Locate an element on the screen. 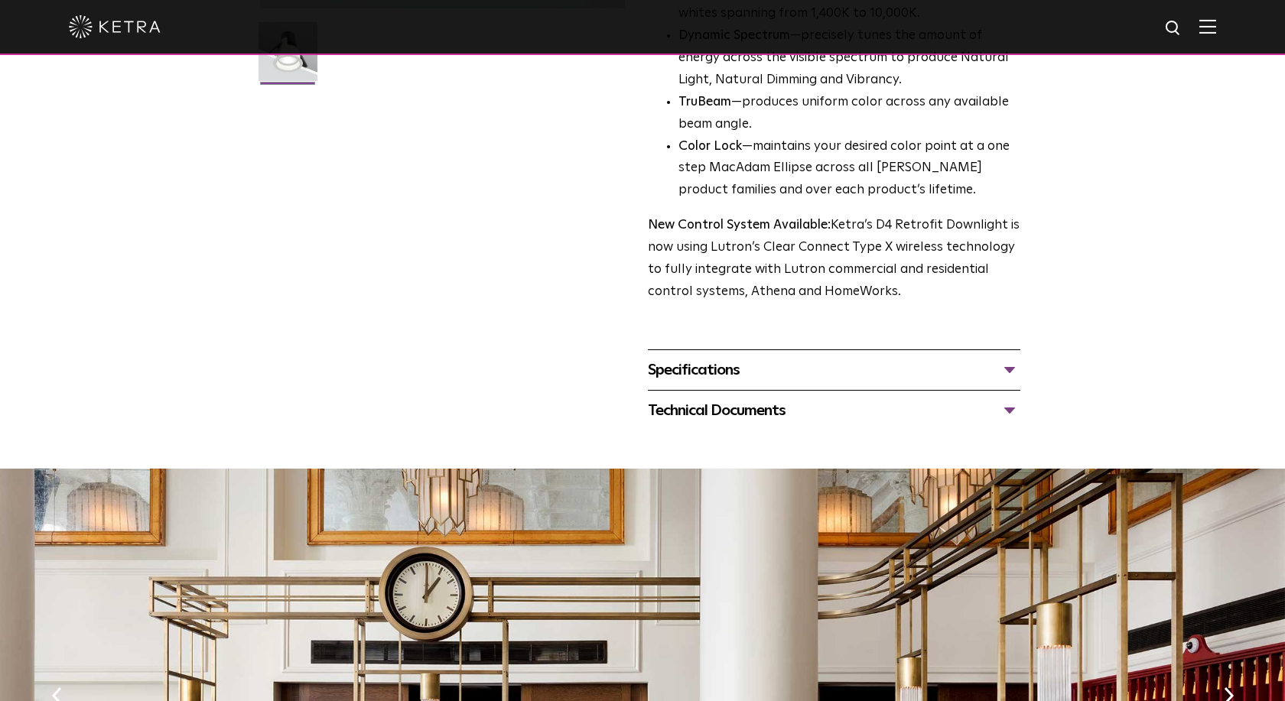 This screenshot has height=701, width=1285. img: D4R Retrofit Downlight is located at coordinates (287, 57).